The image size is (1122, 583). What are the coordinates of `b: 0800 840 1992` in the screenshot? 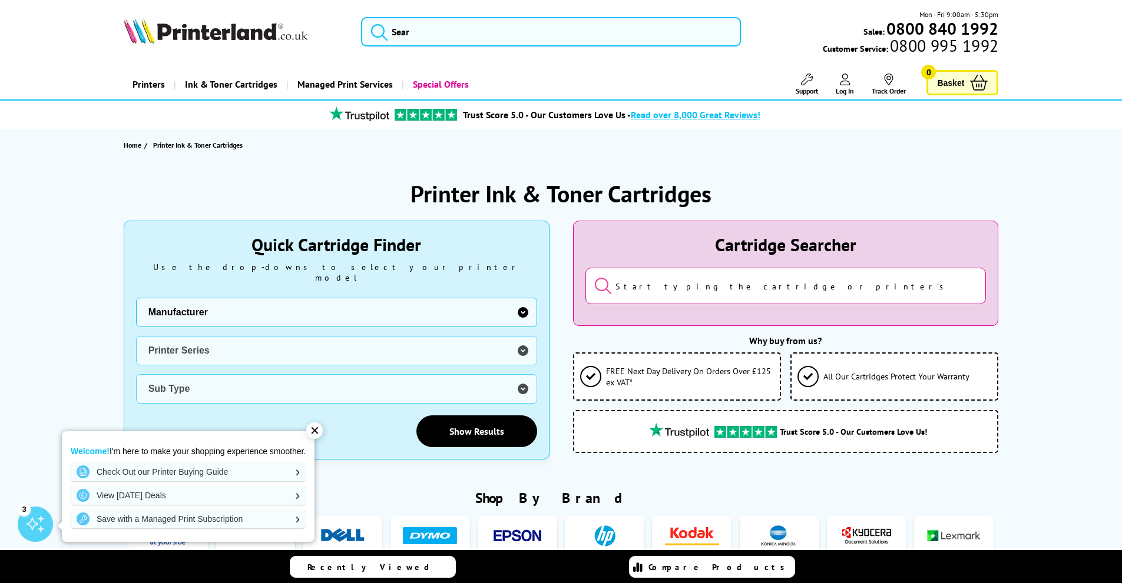 It's located at (942, 28).